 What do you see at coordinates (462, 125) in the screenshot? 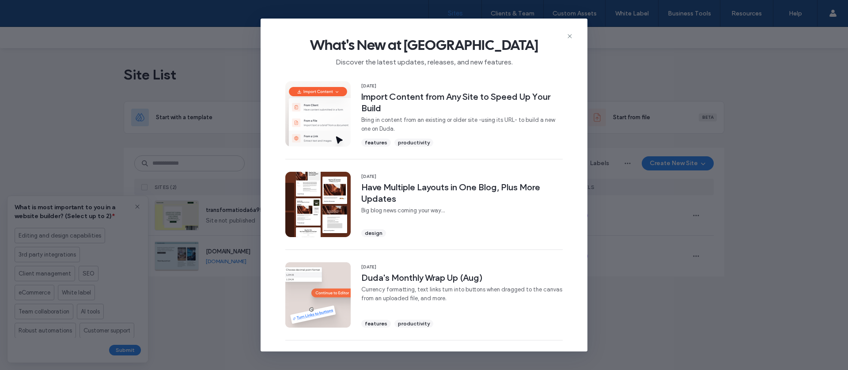
I see `span: Bring in content from an existing or older site -using its URL- to build a new one on Duda.` at bounding box center [462, 125].